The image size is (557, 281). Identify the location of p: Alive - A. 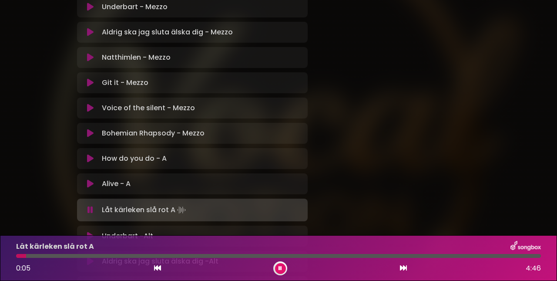
(116, 184).